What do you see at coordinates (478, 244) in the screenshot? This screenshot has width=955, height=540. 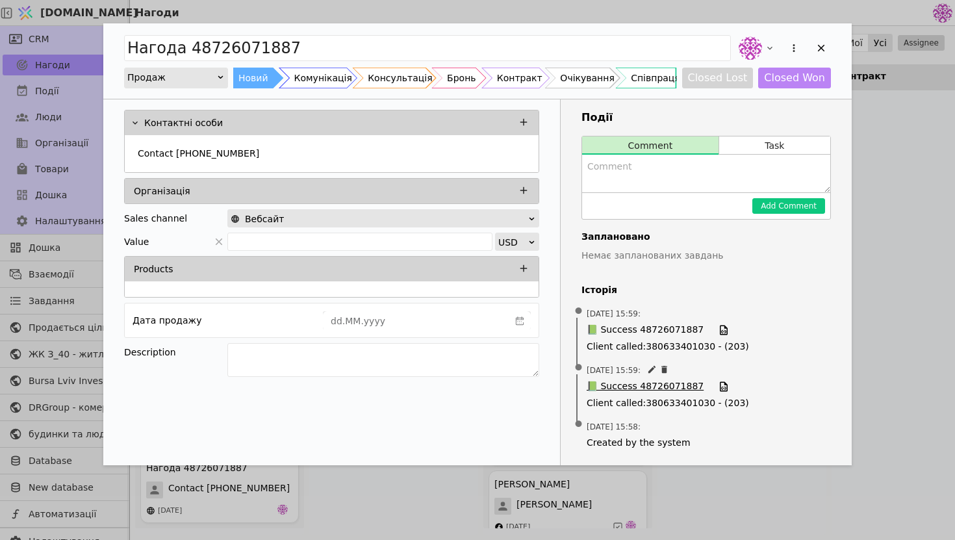 I see `div: Add Opportunity` at bounding box center [478, 244].